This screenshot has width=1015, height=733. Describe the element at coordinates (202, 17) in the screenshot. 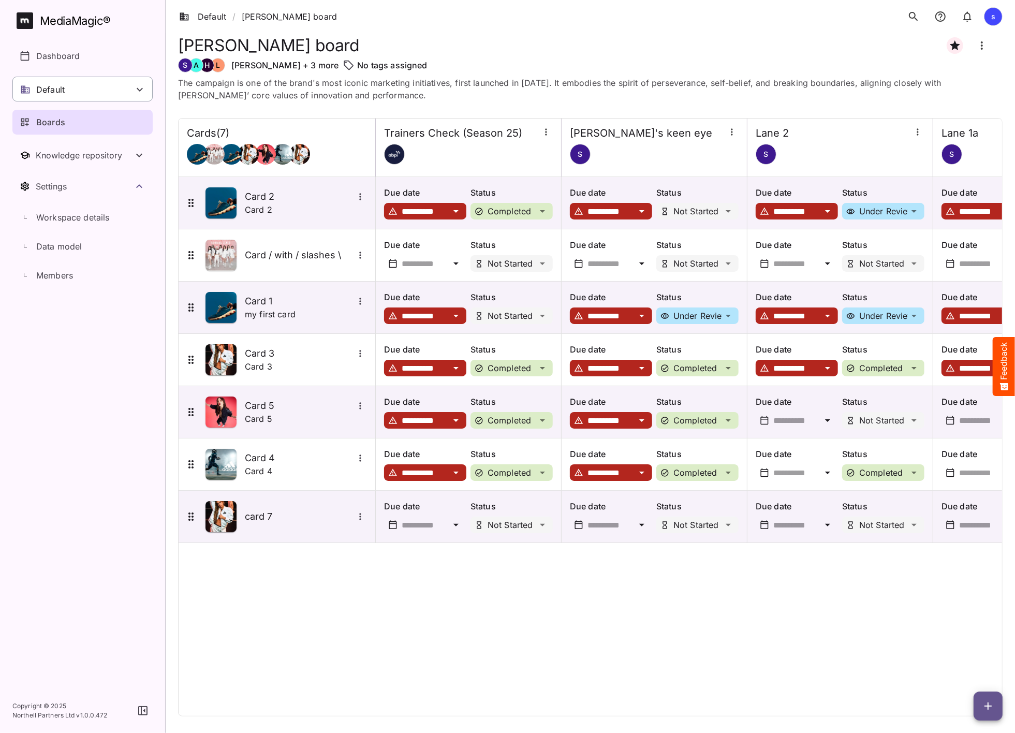

I see `a: Default` at that location.